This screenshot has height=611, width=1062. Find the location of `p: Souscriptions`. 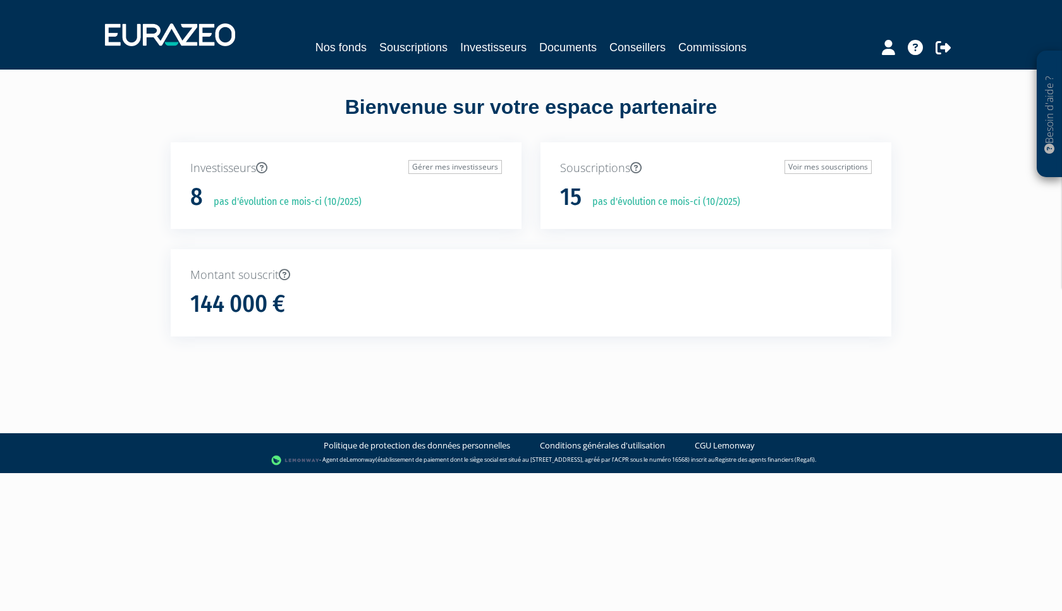

p: Souscriptions is located at coordinates (716, 168).